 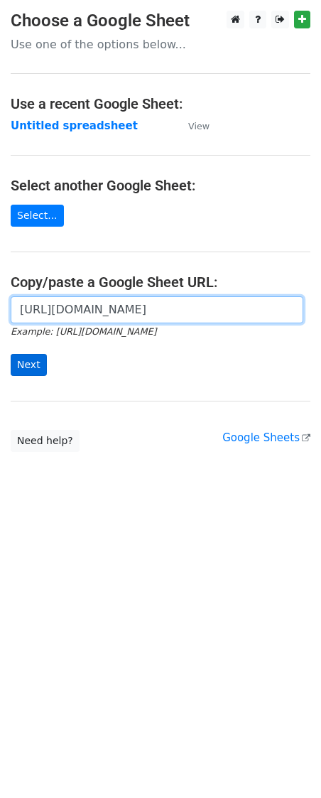 What do you see at coordinates (37, 215) in the screenshot?
I see `a: Select...` at bounding box center [37, 215].